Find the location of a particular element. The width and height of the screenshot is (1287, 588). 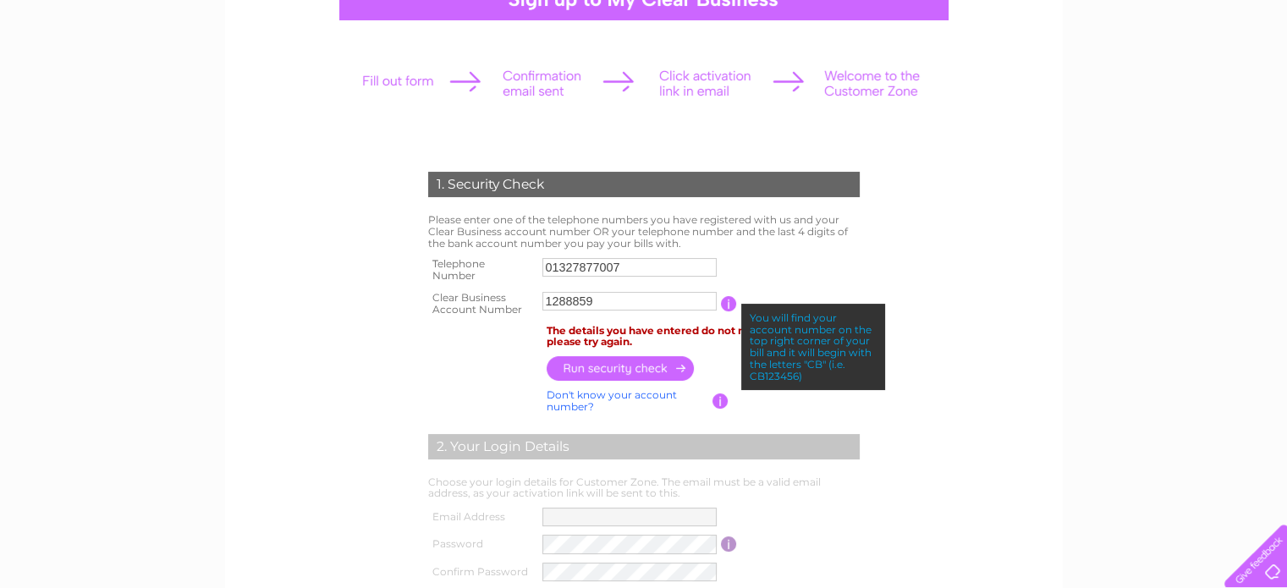

a: Telecoms is located at coordinates (1165, 78).